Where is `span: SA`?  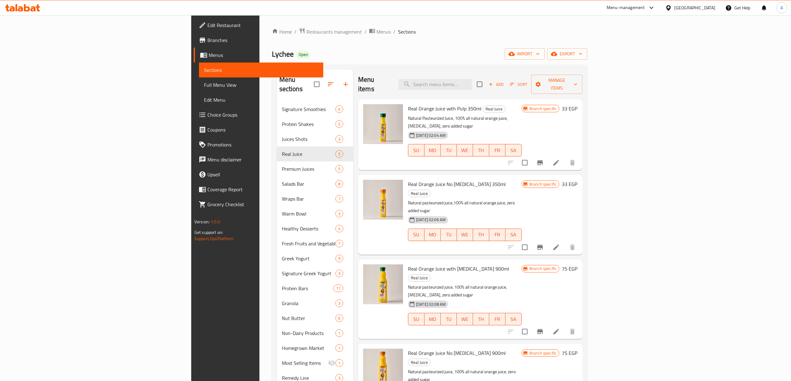
span: SA is located at coordinates (513, 235).